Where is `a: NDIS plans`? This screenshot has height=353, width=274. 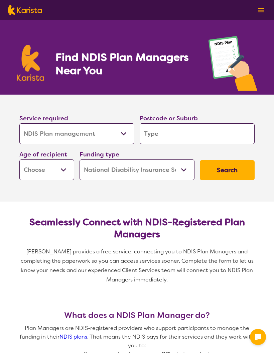 a: NDIS plans is located at coordinates (73, 336).